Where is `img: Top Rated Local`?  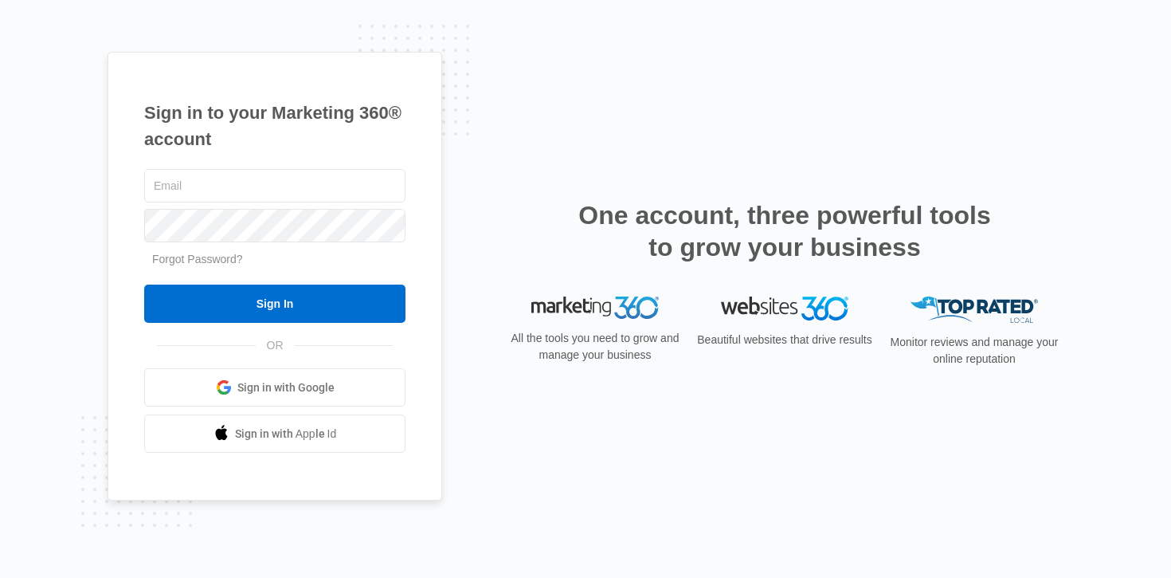
img: Top Rated Local is located at coordinates (975, 309).